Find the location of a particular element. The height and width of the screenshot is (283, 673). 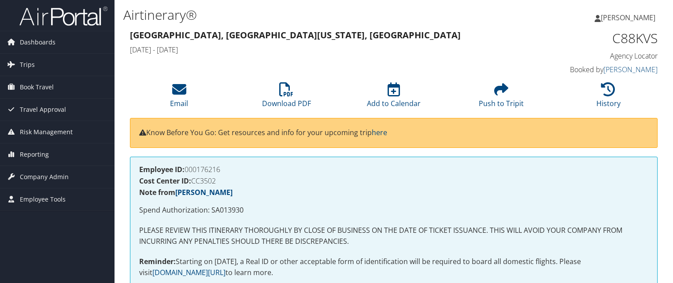

a: Add to Calendar is located at coordinates (394, 98).